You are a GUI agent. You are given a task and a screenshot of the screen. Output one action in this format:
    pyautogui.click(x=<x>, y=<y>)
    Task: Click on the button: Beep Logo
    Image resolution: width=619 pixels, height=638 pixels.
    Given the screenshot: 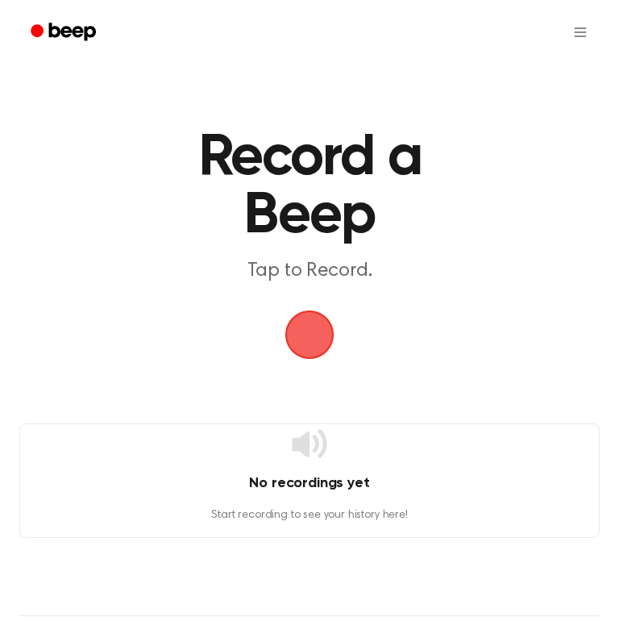 What is the action you would take?
    pyautogui.click(x=310, y=335)
    